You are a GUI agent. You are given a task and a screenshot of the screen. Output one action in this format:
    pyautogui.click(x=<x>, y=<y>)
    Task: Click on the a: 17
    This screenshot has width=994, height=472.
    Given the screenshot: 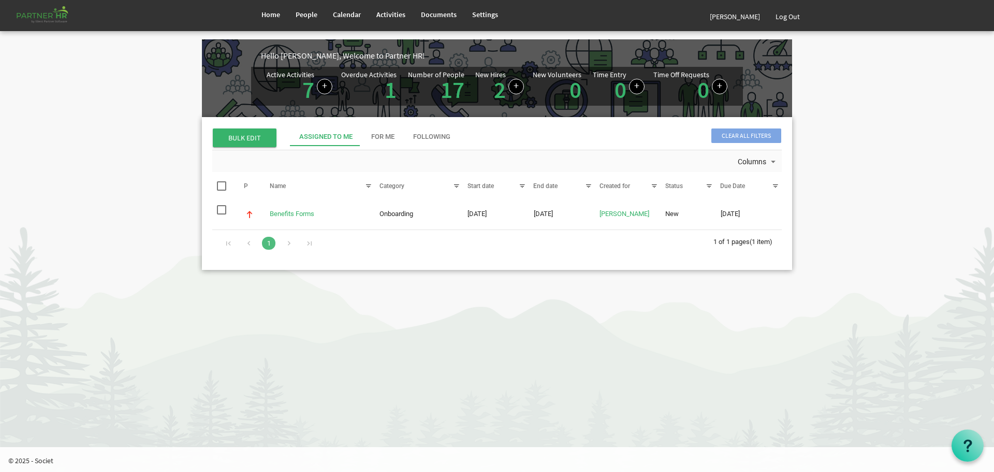 What is the action you would take?
    pyautogui.click(x=453, y=90)
    